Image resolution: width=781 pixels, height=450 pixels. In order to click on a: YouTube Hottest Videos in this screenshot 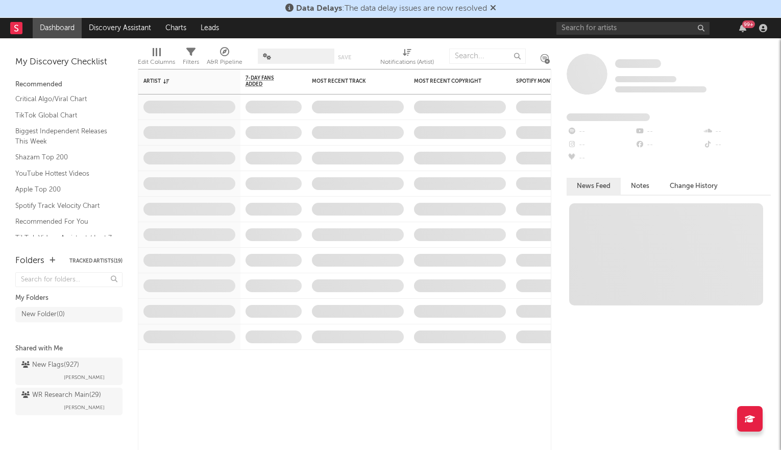, I will do `click(64, 174)`.